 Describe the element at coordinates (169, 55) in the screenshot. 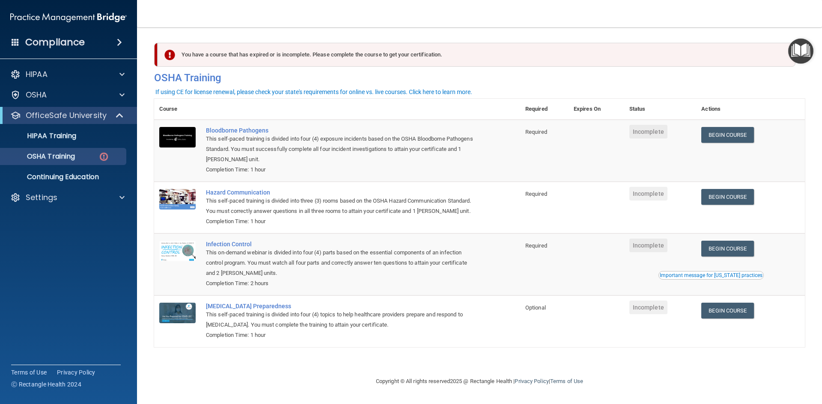

I see `img: exclamation-circle-solid-danger.72ef9ffc.png` at that location.